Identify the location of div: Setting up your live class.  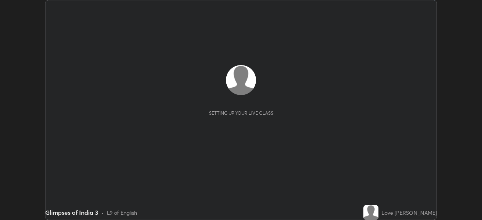
(241, 113).